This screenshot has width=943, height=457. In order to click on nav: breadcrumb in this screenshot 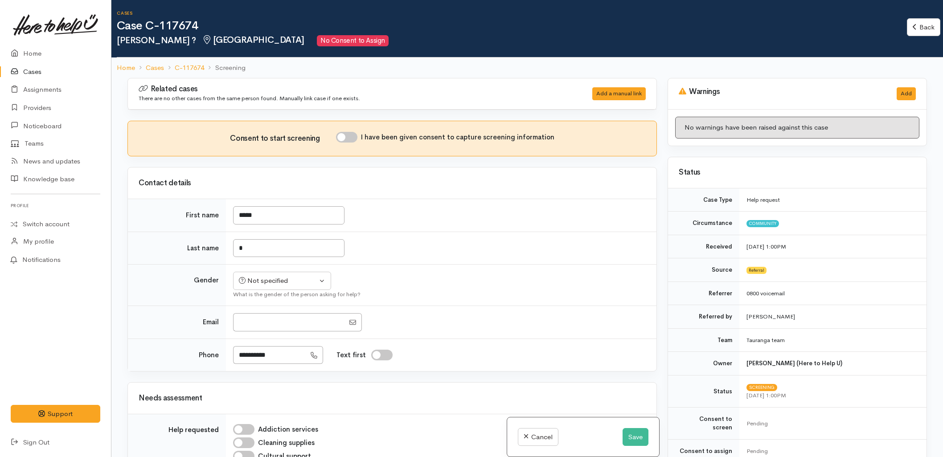, I will do `click(527, 68)`.